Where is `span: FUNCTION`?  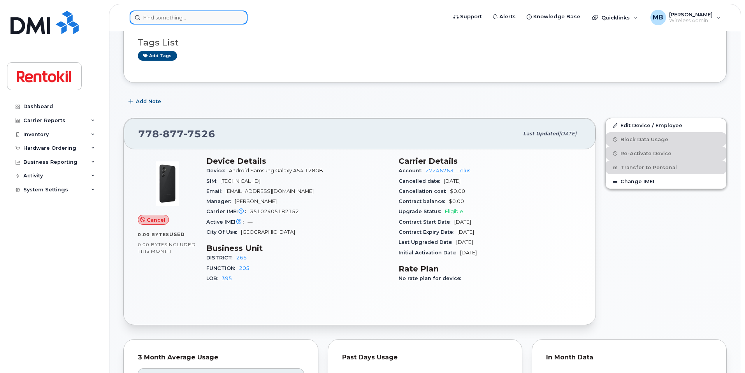 span: FUNCTION is located at coordinates (223, 268).